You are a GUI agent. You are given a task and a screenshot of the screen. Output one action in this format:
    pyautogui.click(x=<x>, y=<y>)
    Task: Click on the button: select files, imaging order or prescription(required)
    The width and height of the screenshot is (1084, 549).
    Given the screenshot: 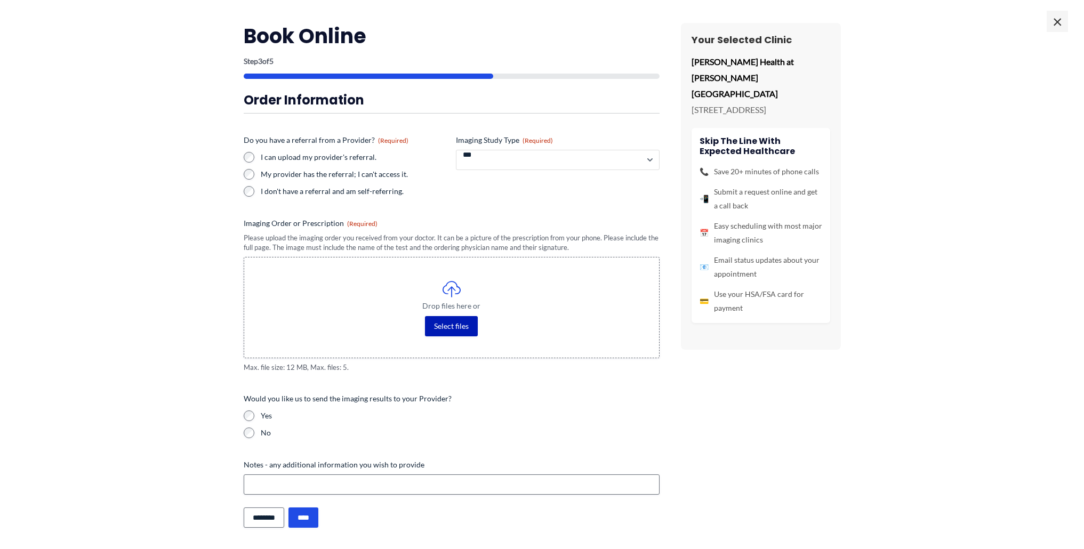 What is the action you would take?
    pyautogui.click(x=451, y=326)
    